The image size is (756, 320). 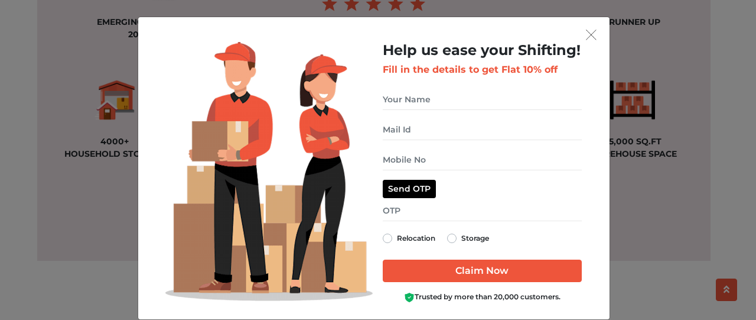 I want to click on input: Your Name, so click(x=482, y=99).